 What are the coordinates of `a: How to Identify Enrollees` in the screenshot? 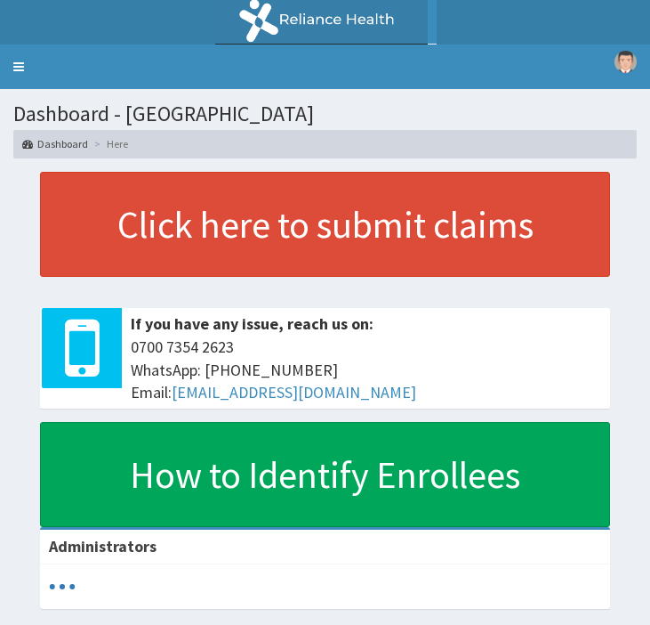 It's located at (325, 474).